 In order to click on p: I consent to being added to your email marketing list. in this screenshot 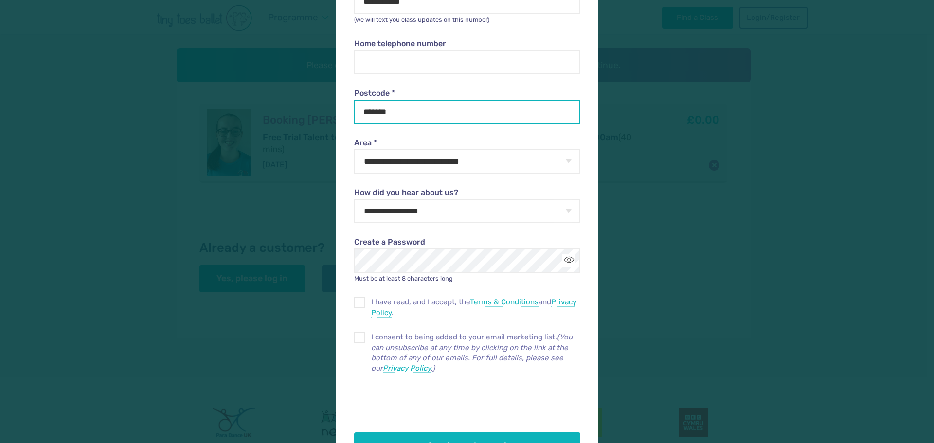, I will do `click(476, 353)`.